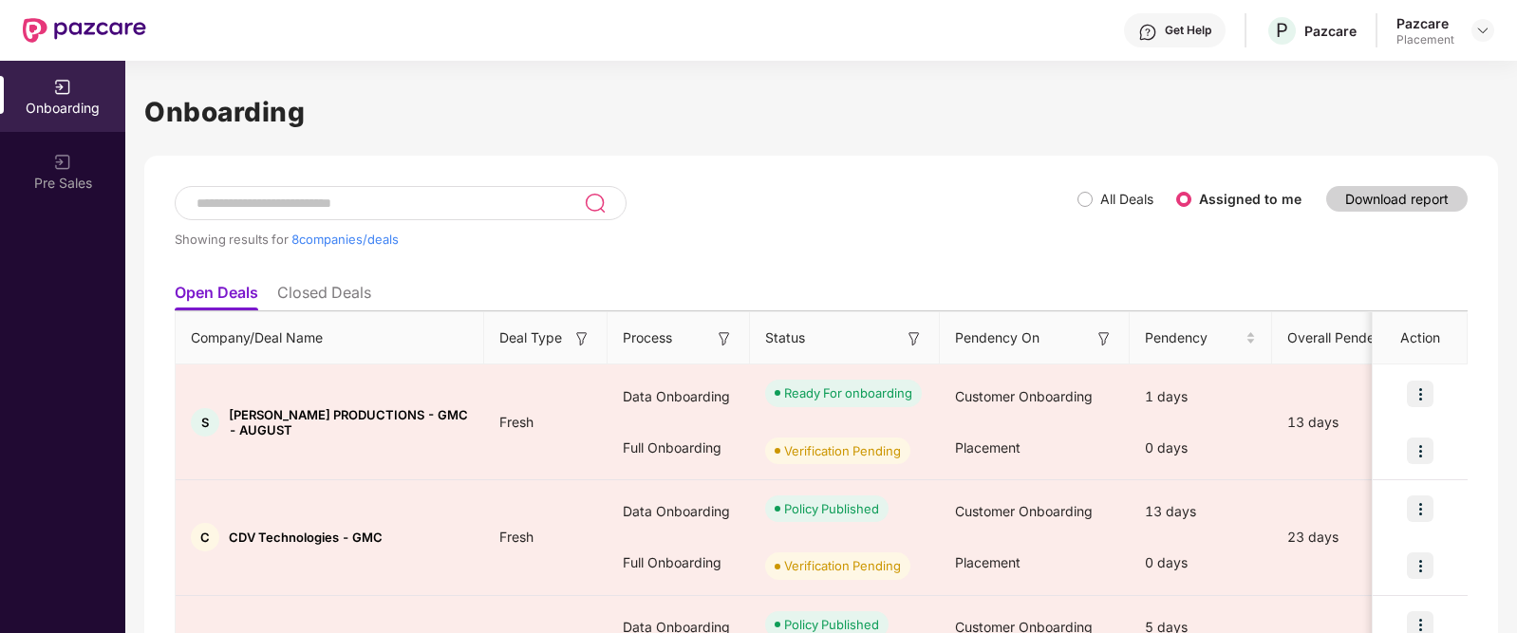  What do you see at coordinates (1420, 338) in the screenshot?
I see `th: Action` at bounding box center [1420, 338].